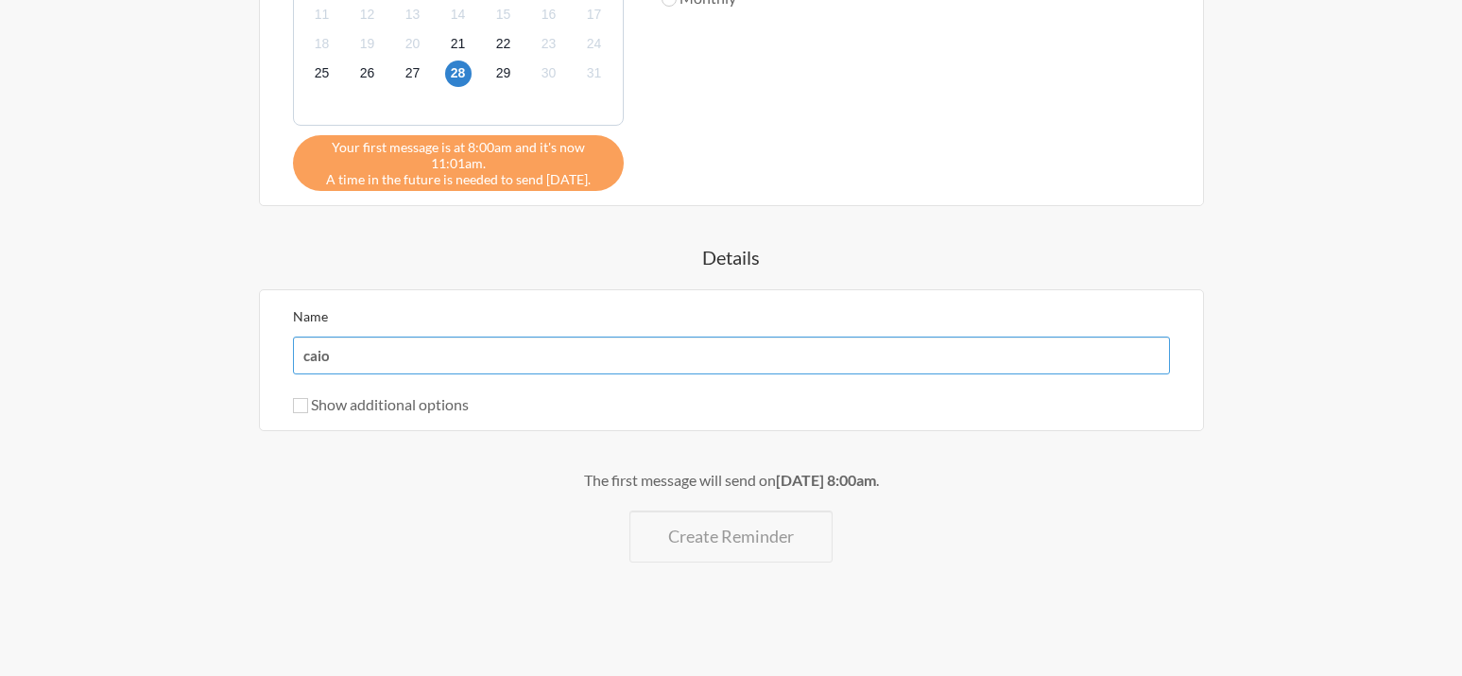  What do you see at coordinates (732, 355) in the screenshot?
I see `input: We suggest a 2 to 4 word name` at bounding box center [732, 355].